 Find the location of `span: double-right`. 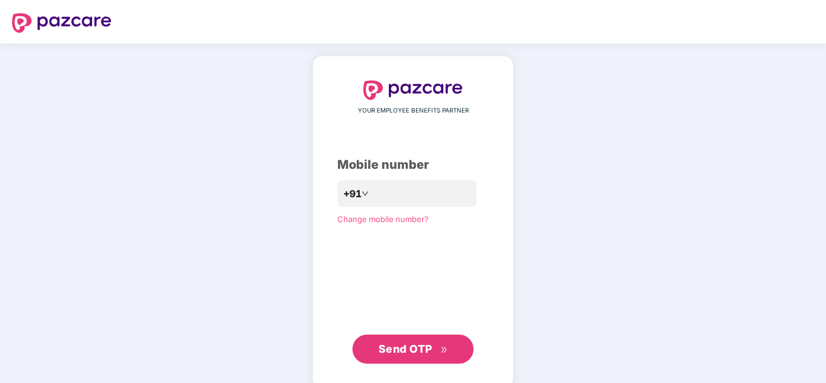

span: double-right is located at coordinates (444, 350).